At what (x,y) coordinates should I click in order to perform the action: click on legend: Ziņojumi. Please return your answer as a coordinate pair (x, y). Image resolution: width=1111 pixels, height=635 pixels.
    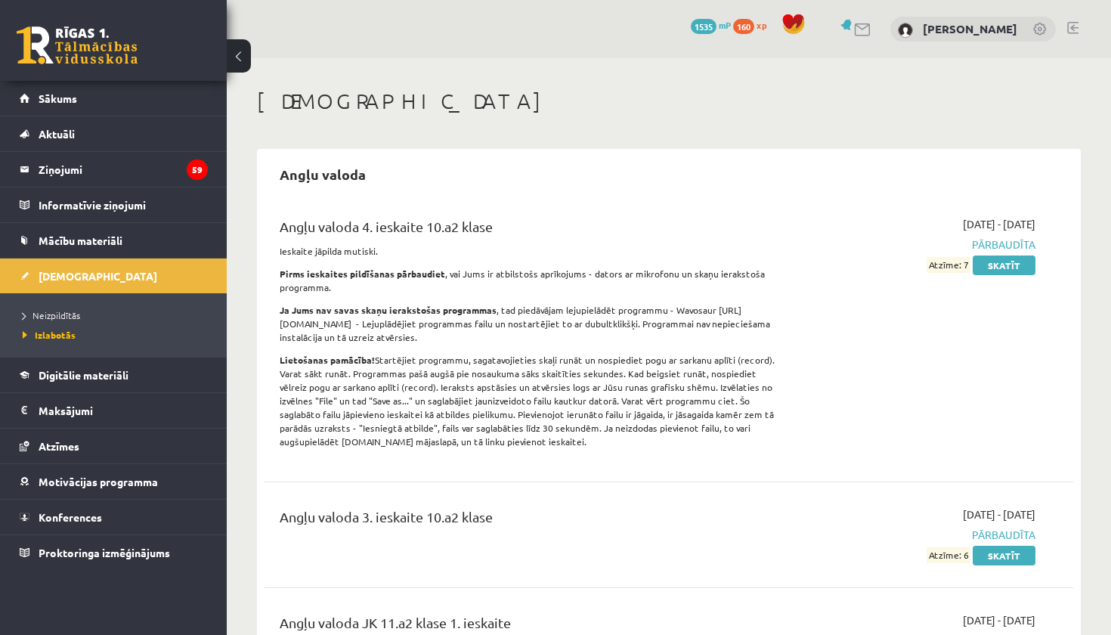
    Looking at the image, I should click on (123, 169).